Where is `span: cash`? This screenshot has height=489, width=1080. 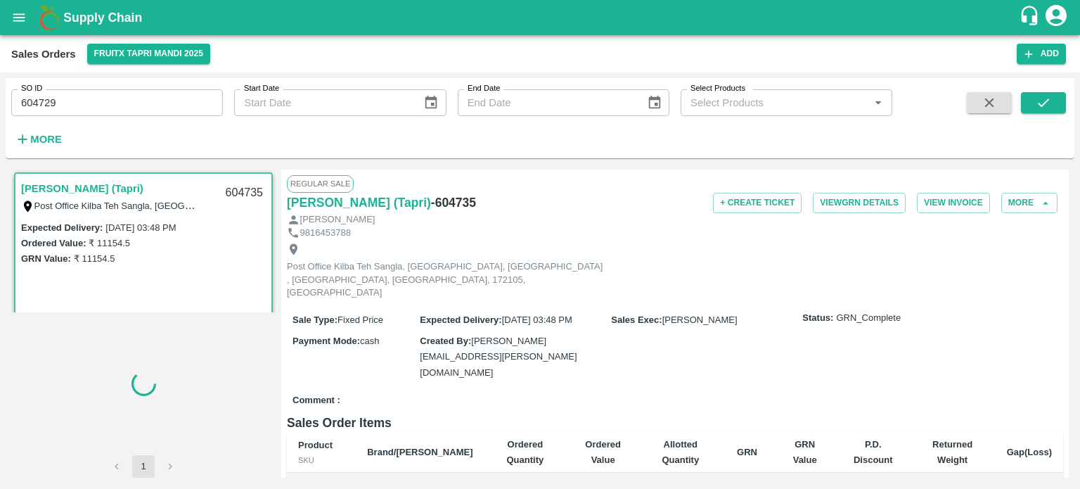 span: cash is located at coordinates (369, 340).